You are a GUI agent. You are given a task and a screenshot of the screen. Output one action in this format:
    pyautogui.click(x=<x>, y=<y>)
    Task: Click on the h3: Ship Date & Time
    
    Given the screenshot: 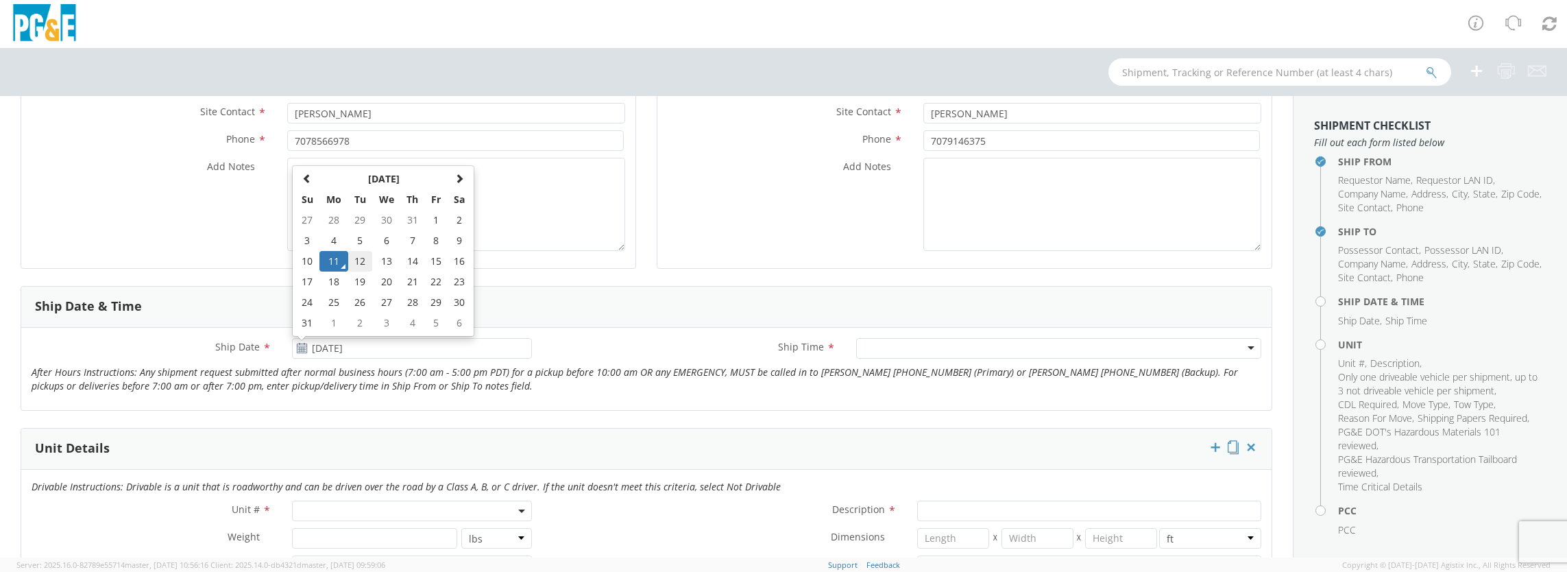 What is the action you would take?
    pyautogui.click(x=88, y=306)
    